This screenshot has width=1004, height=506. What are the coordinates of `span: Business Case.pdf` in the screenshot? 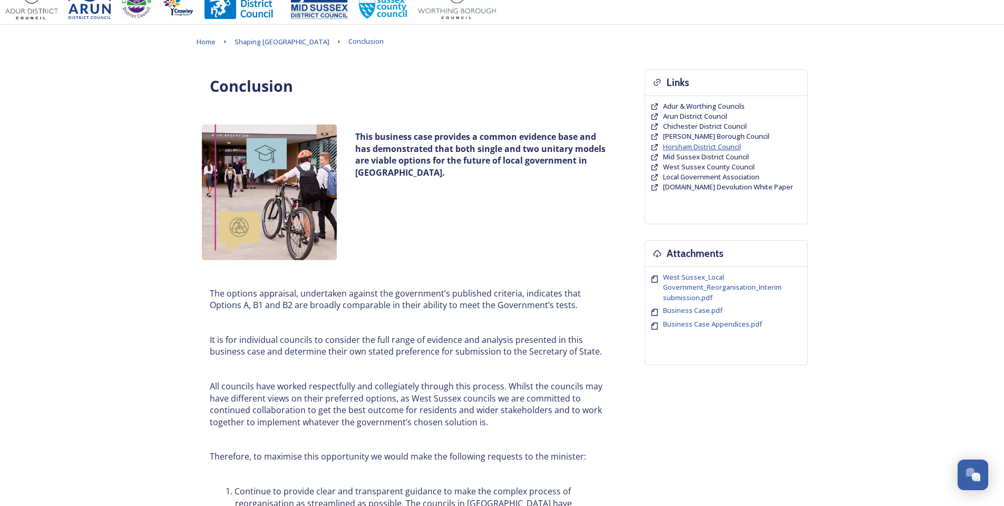 It's located at (693, 310).